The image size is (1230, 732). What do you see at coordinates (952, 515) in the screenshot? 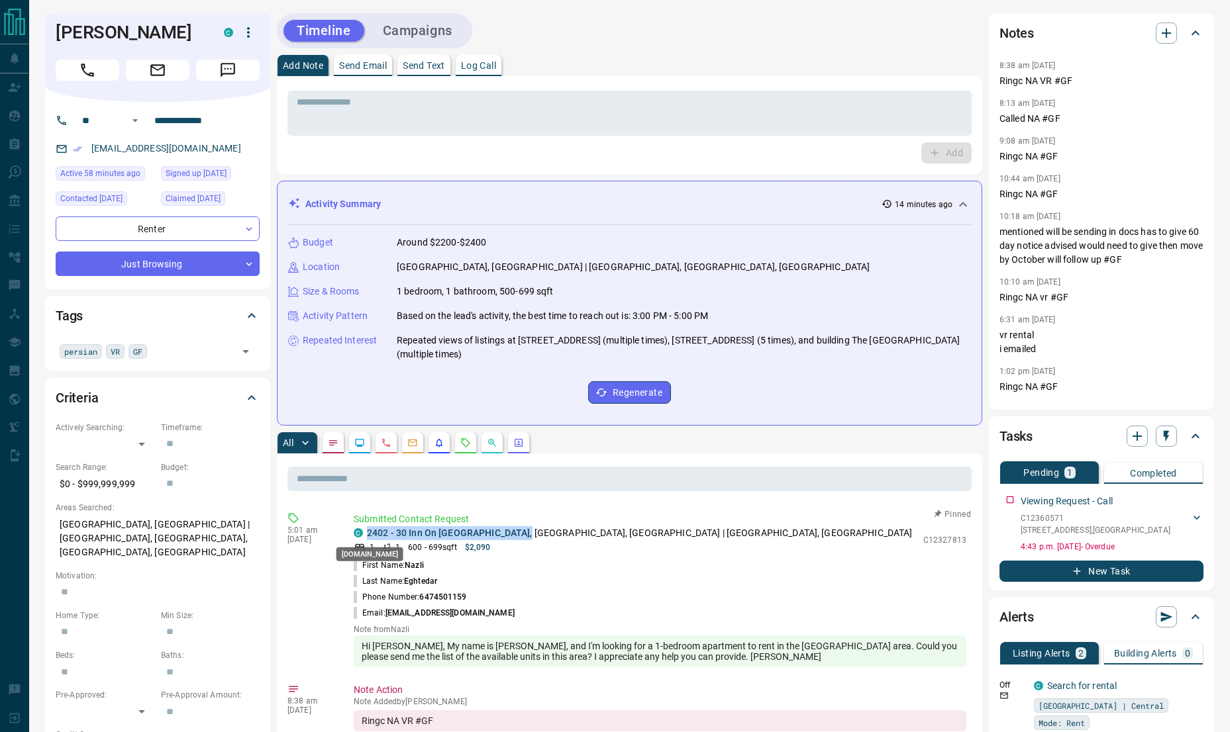
I see `button: Pinned` at bounding box center [952, 515].